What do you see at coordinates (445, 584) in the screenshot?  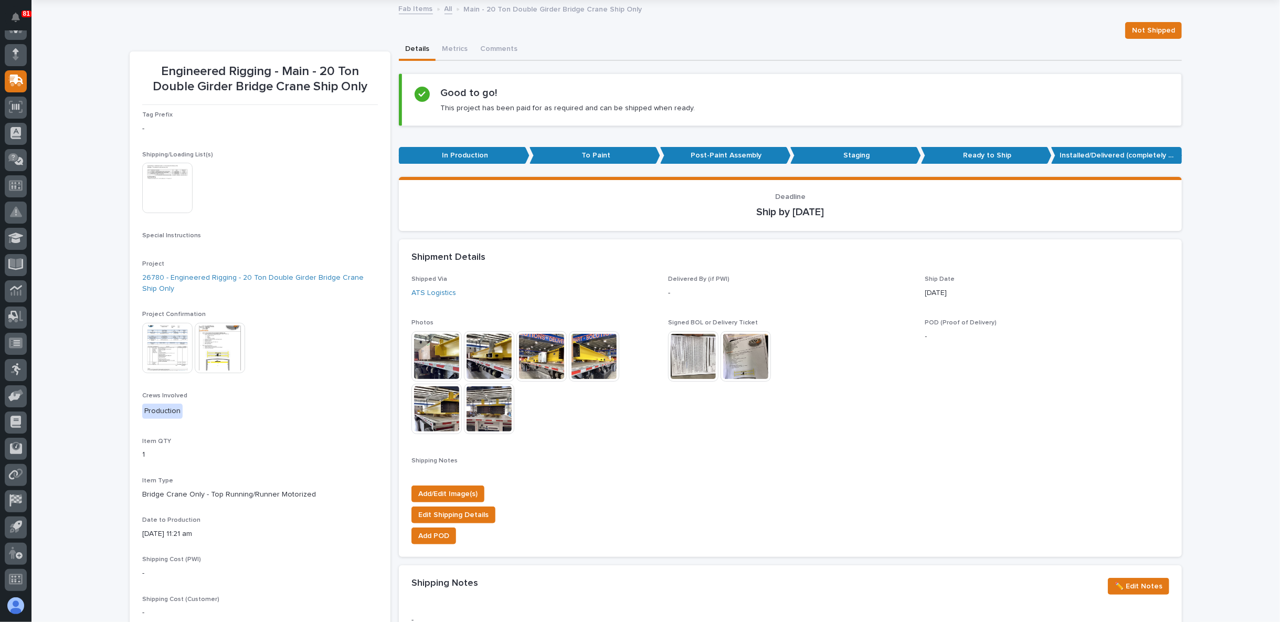 I see `h2: Shipping Notes` at bounding box center [445, 584].